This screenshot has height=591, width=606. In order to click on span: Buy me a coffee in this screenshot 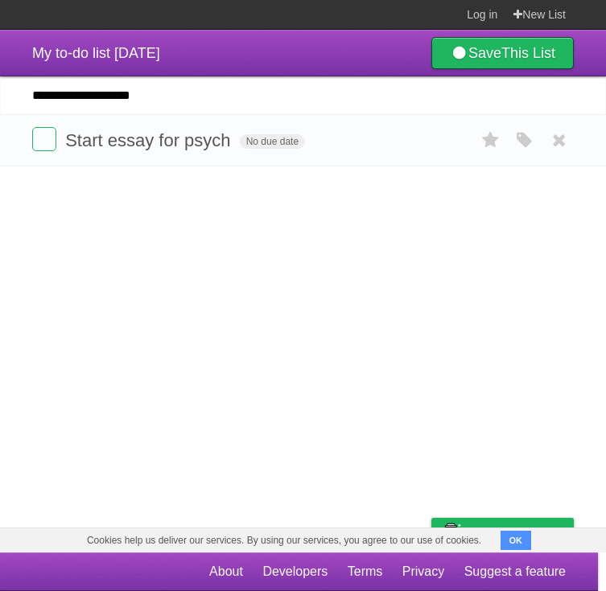, I will do `click(515, 532)`.